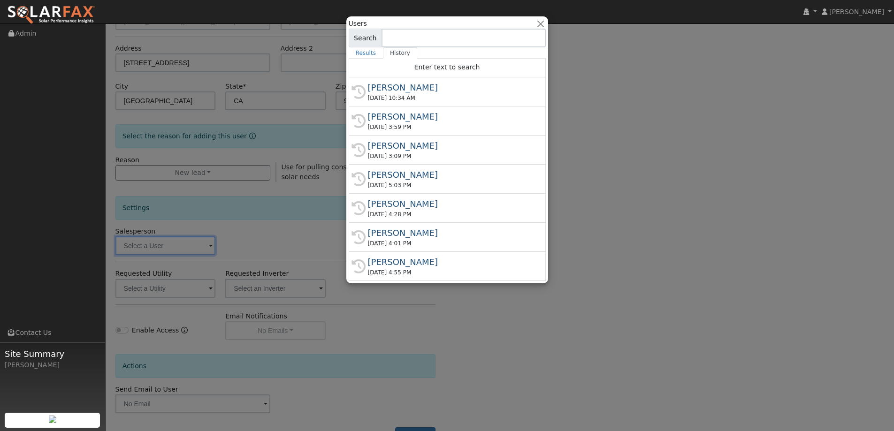  What do you see at coordinates (366, 53) in the screenshot?
I see `a: Results` at bounding box center [366, 53].